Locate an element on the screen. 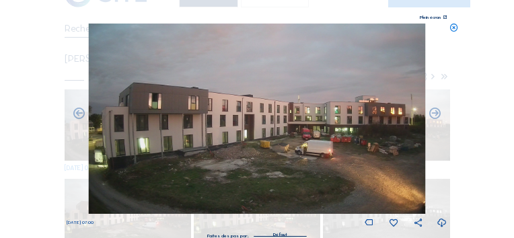 The height and width of the screenshot is (238, 514). div: Défaut is located at coordinates (281, 232).